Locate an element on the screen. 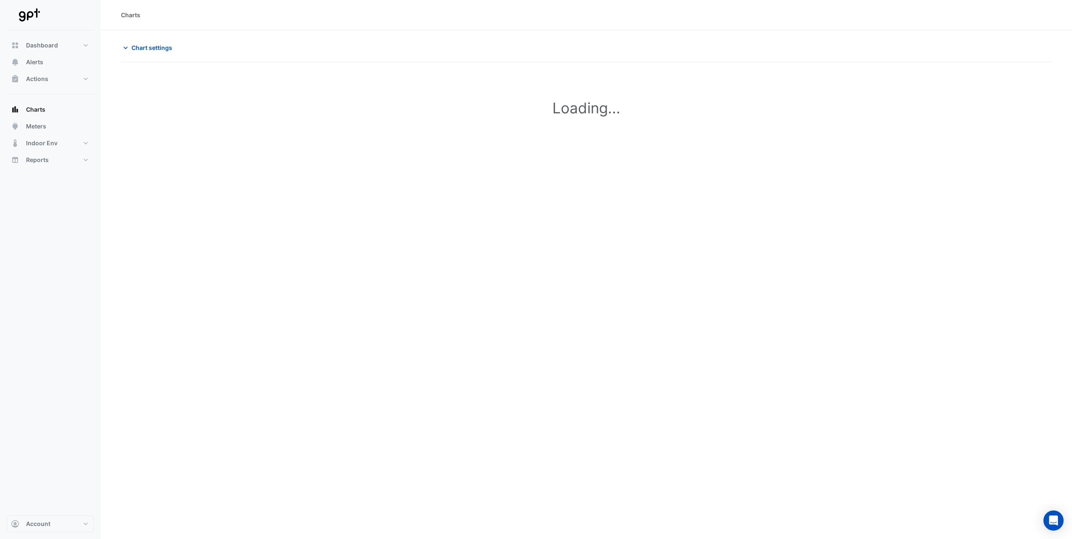 The height and width of the screenshot is (539, 1072). h1: Loading... is located at coordinates (586, 108).